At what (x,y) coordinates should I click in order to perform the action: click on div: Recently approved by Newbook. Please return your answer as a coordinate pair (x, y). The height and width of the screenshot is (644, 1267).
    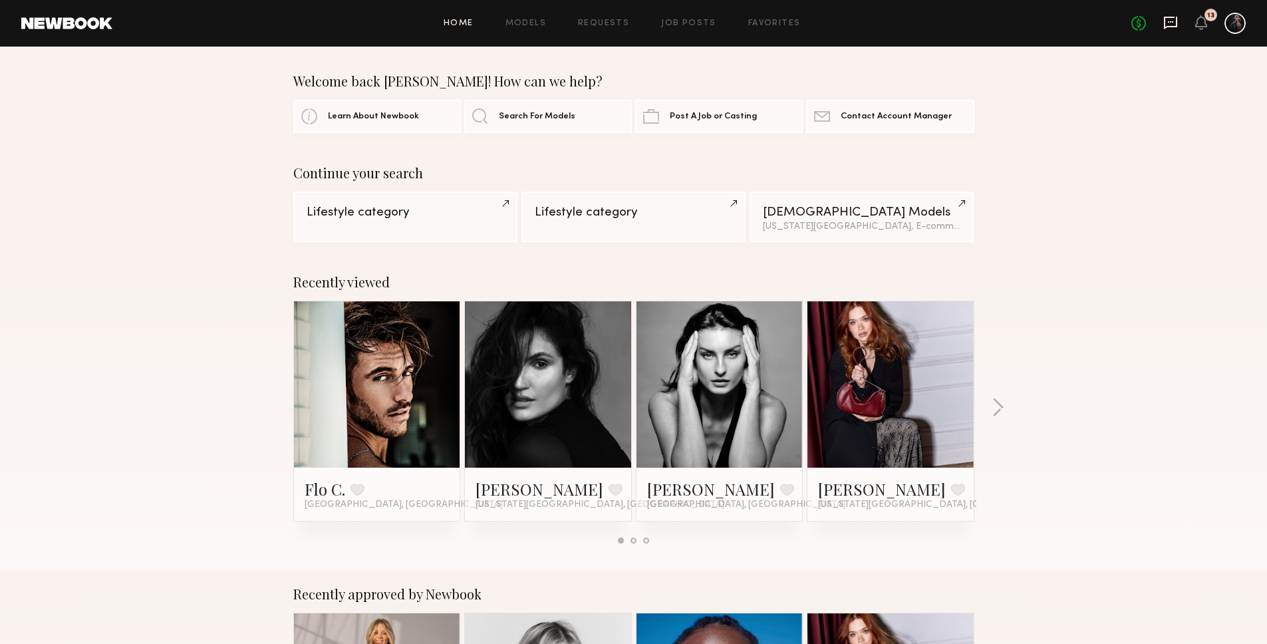
    Looking at the image, I should click on (634, 594).